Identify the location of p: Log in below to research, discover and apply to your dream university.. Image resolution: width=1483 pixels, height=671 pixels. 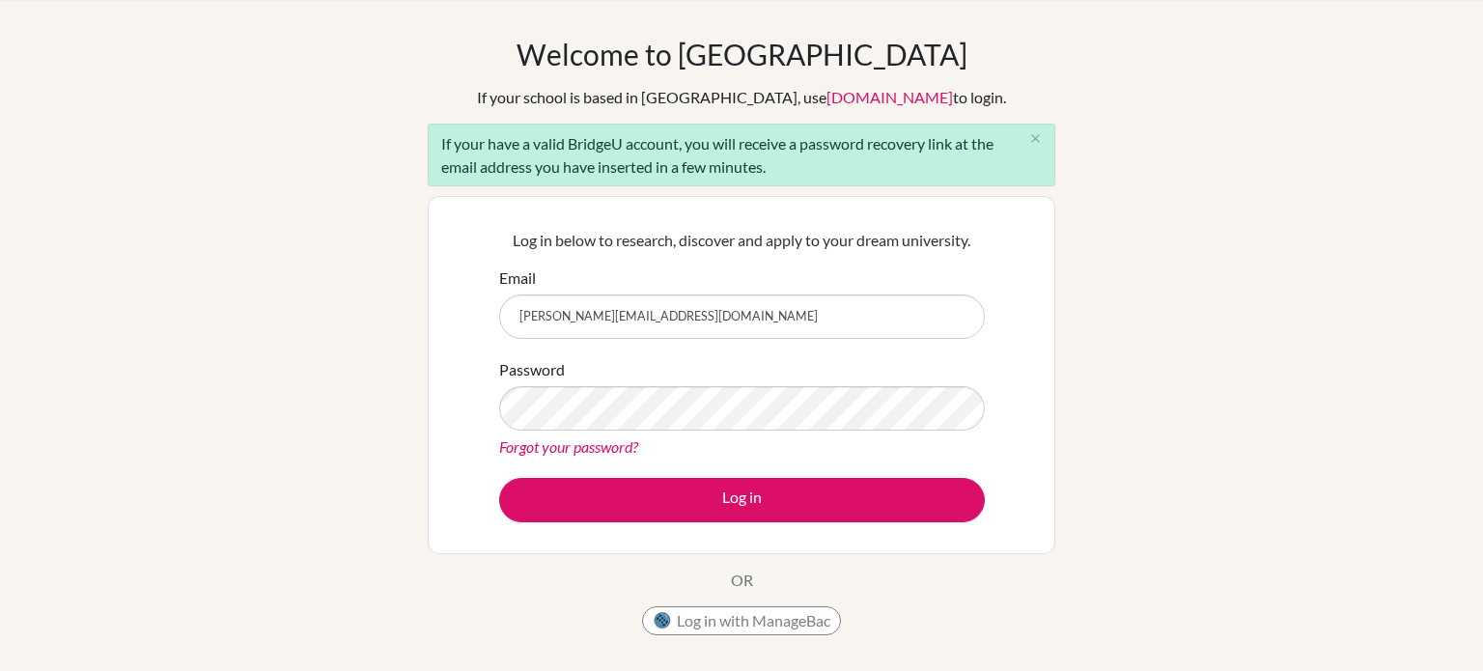
(742, 240).